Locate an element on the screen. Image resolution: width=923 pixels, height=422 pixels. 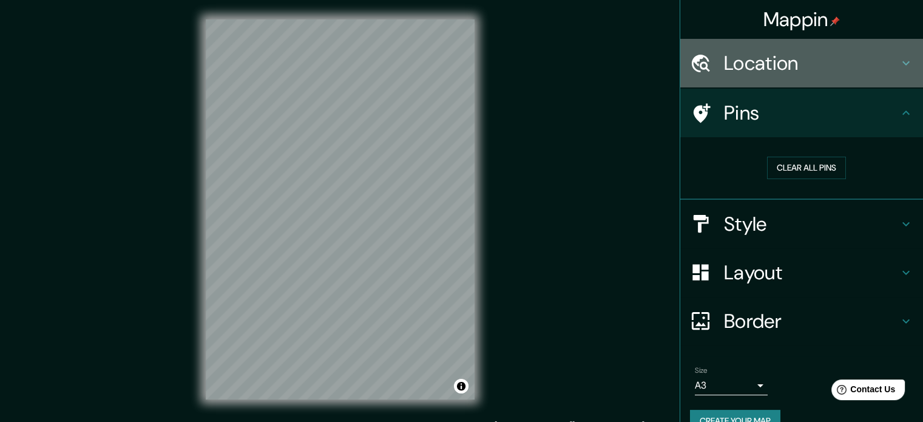
h4: Border is located at coordinates (811, 321).